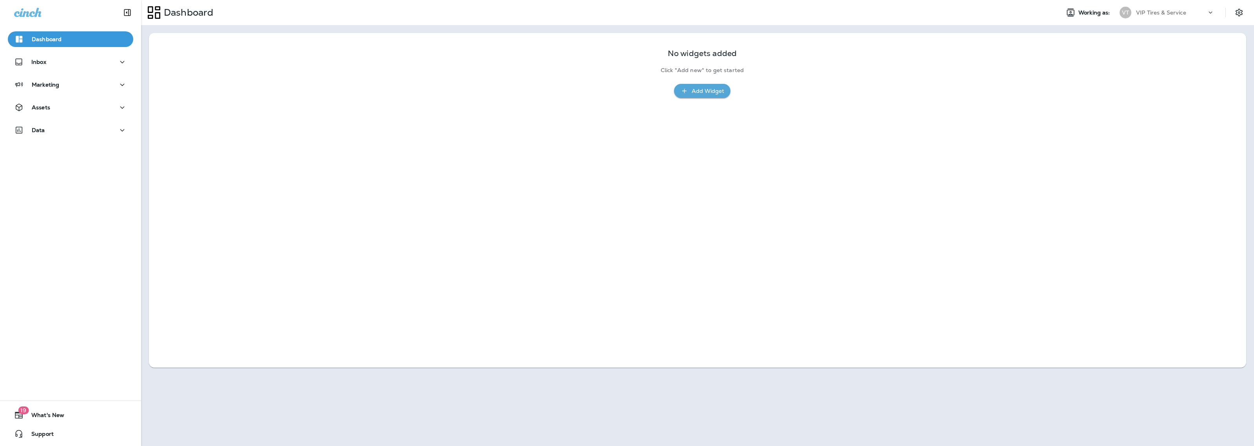 The image size is (1254, 446). What do you see at coordinates (1095, 13) in the screenshot?
I see `span: Working as:` at bounding box center [1095, 13].